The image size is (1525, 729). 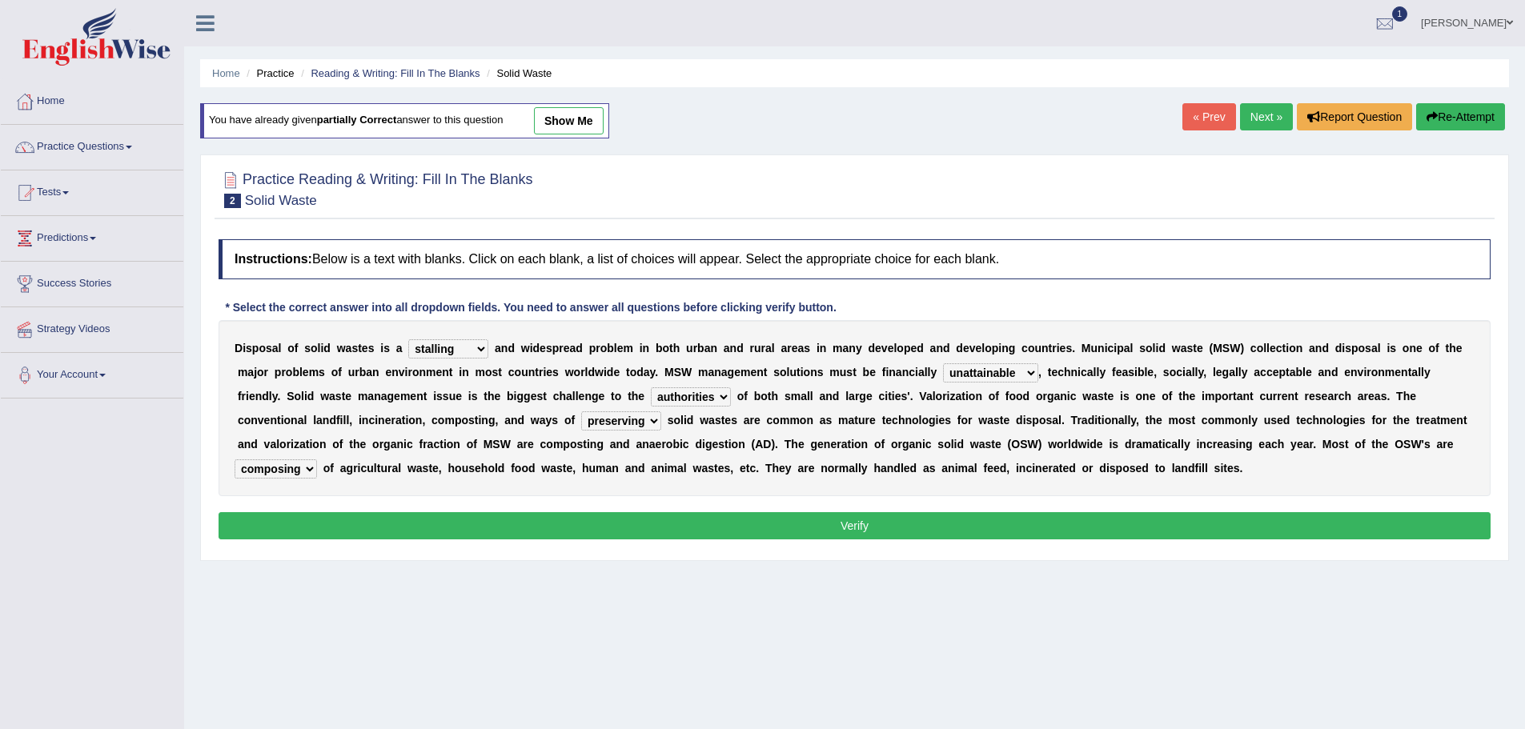 I want to click on b: g, so click(x=731, y=372).